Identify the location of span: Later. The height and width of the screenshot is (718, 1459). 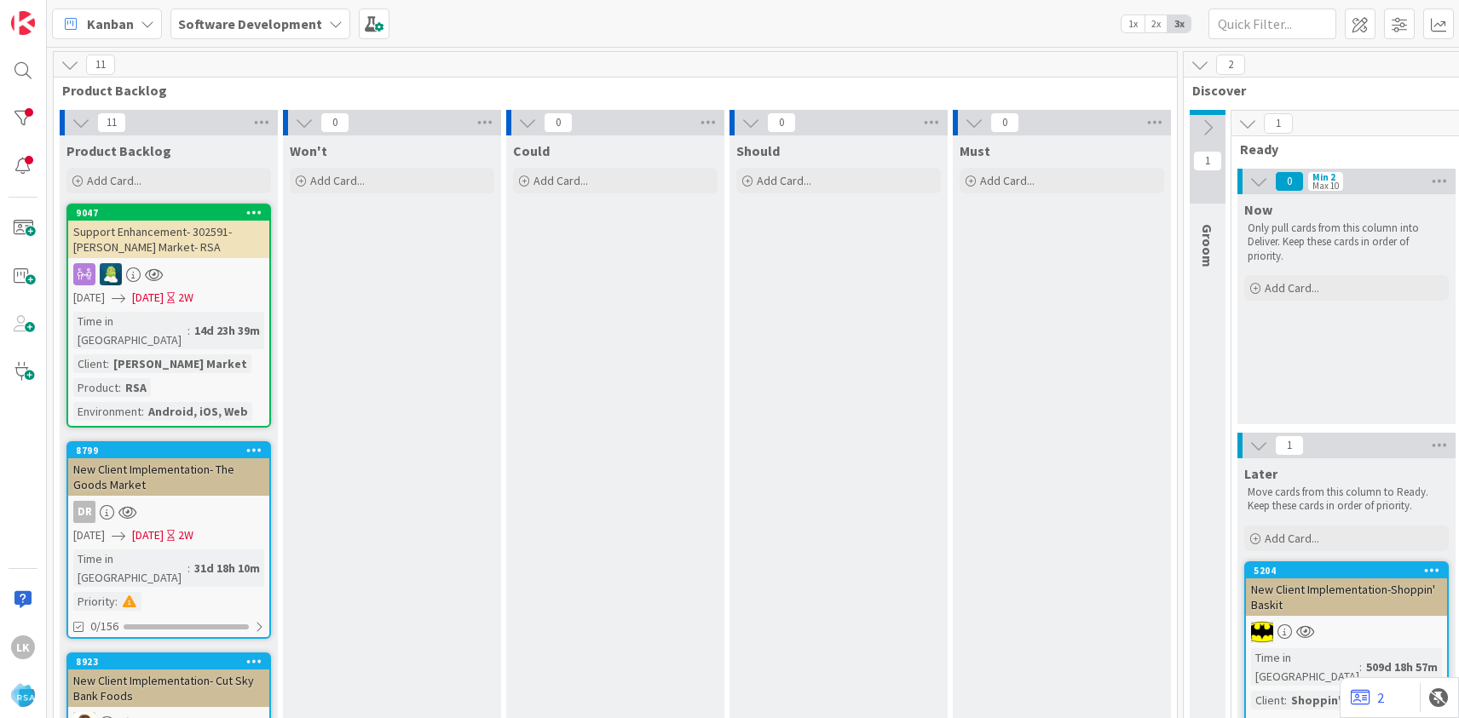
(1260, 474).